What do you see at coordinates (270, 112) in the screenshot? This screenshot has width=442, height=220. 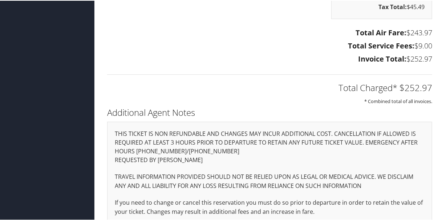 I see `h2: Additional Agent Notes` at bounding box center [270, 112].